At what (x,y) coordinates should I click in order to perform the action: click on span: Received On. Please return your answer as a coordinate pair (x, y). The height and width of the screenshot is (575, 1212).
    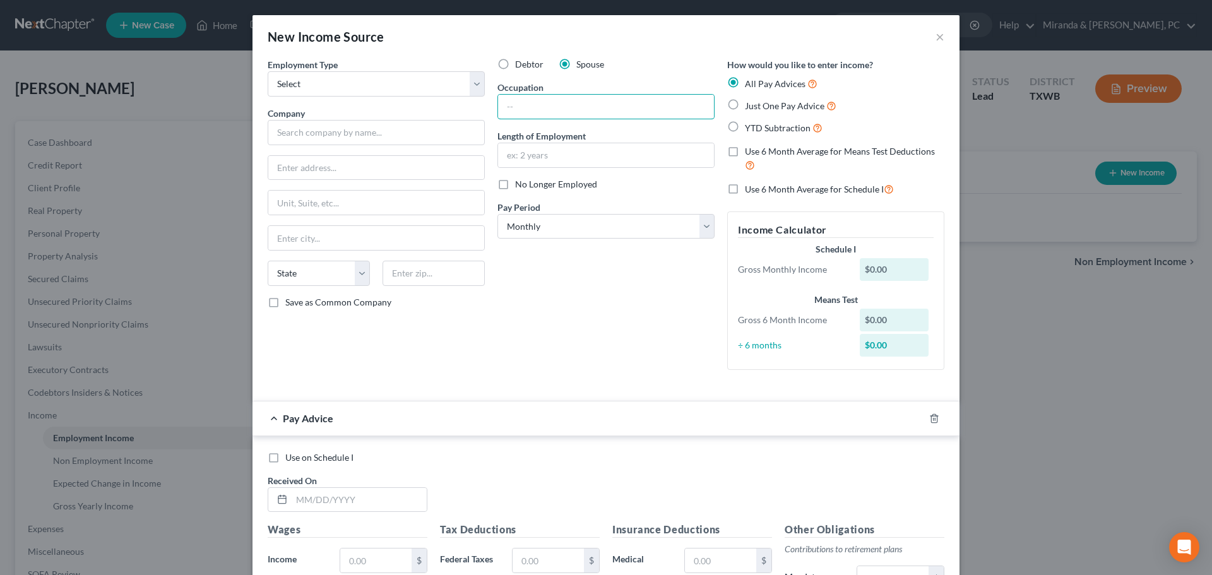
    Looking at the image, I should click on (292, 480).